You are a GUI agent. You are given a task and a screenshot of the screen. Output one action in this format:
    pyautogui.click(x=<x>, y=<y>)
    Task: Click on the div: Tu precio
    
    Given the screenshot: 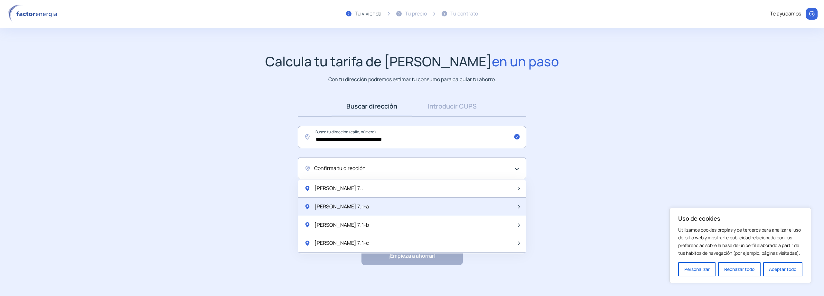 What is the action you would take?
    pyautogui.click(x=416, y=14)
    